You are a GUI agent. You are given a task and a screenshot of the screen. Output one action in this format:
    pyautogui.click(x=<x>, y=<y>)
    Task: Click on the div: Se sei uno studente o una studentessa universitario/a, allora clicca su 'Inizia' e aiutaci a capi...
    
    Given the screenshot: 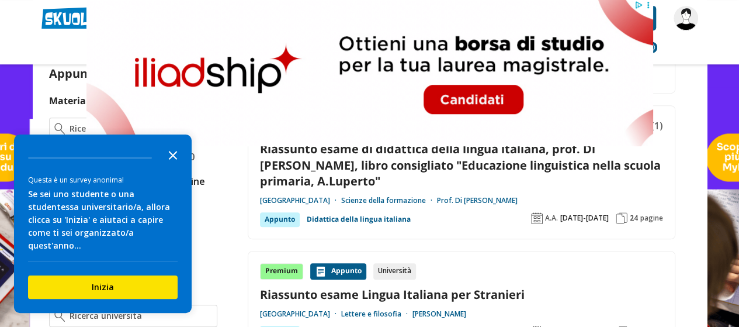 What is the action you would take?
    pyautogui.click(x=103, y=220)
    